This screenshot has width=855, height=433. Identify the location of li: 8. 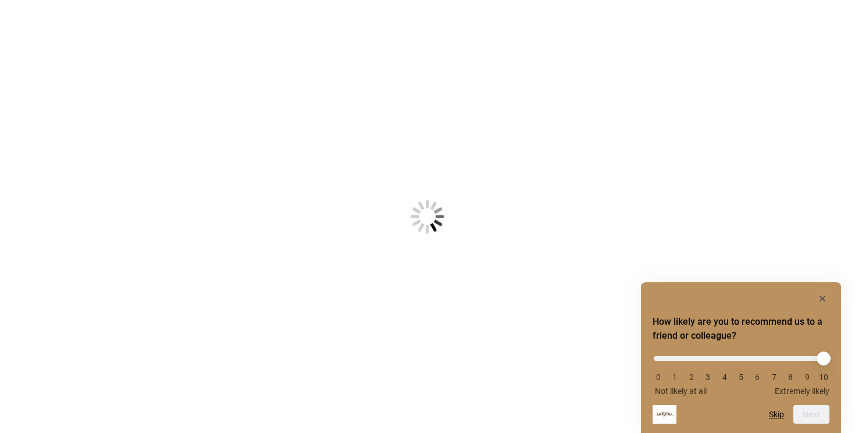
(791, 377).